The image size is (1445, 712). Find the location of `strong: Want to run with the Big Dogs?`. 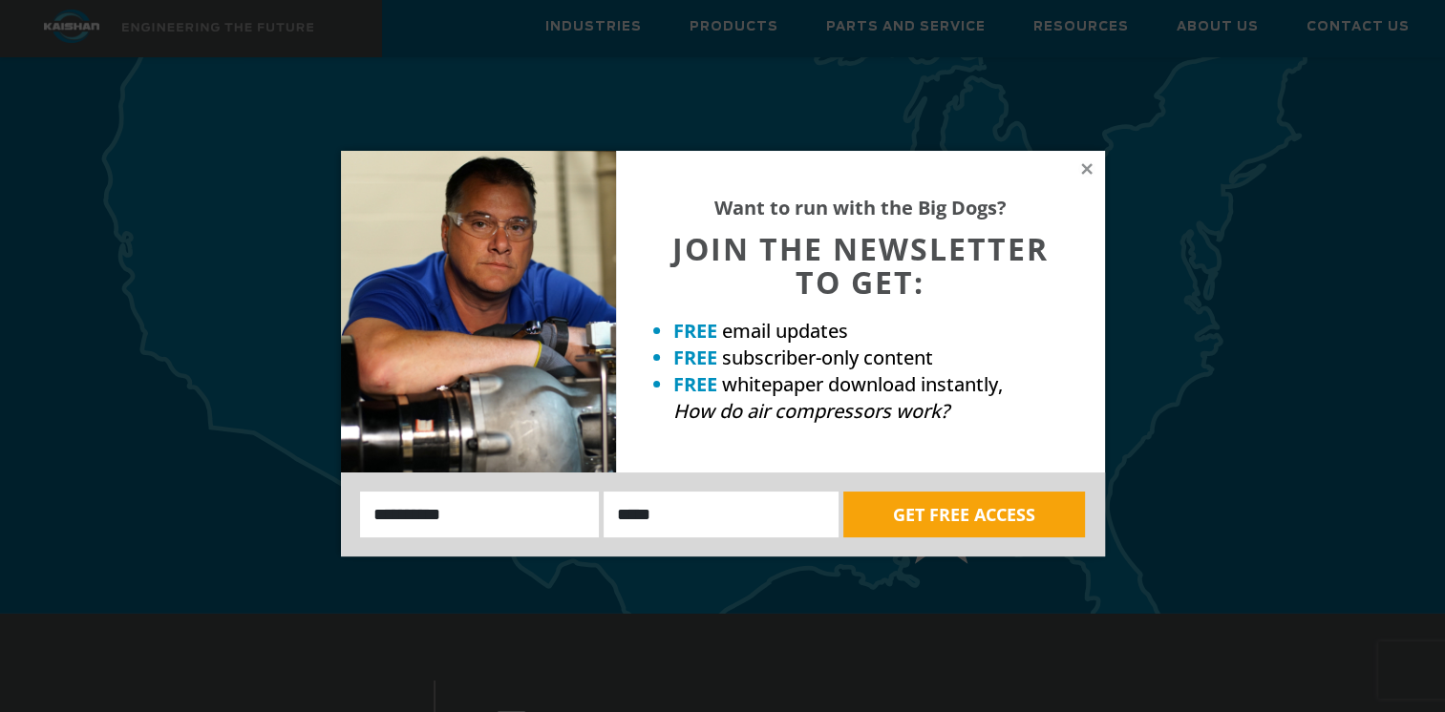

strong: Want to run with the Big Dogs? is located at coordinates (860, 207).